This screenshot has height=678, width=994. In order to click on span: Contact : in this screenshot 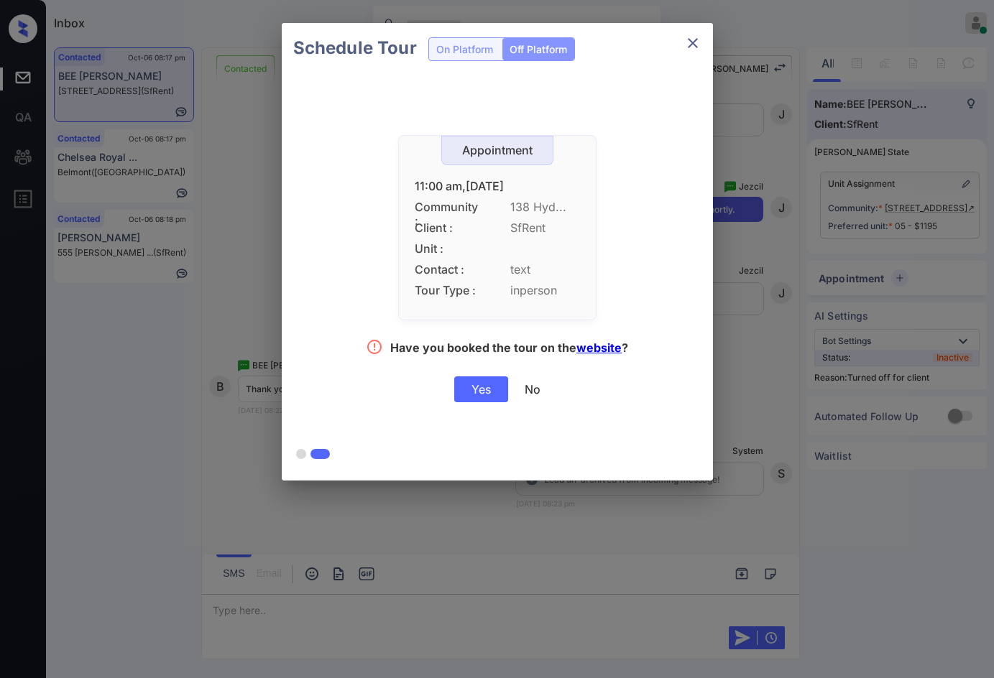, I will do `click(447, 269)`.